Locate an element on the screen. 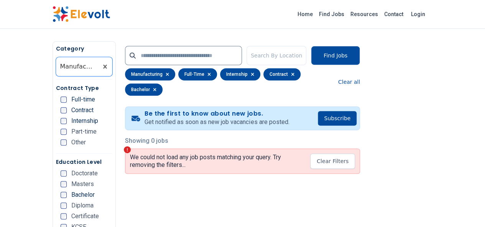  span: Bachelor is located at coordinates (83, 195).